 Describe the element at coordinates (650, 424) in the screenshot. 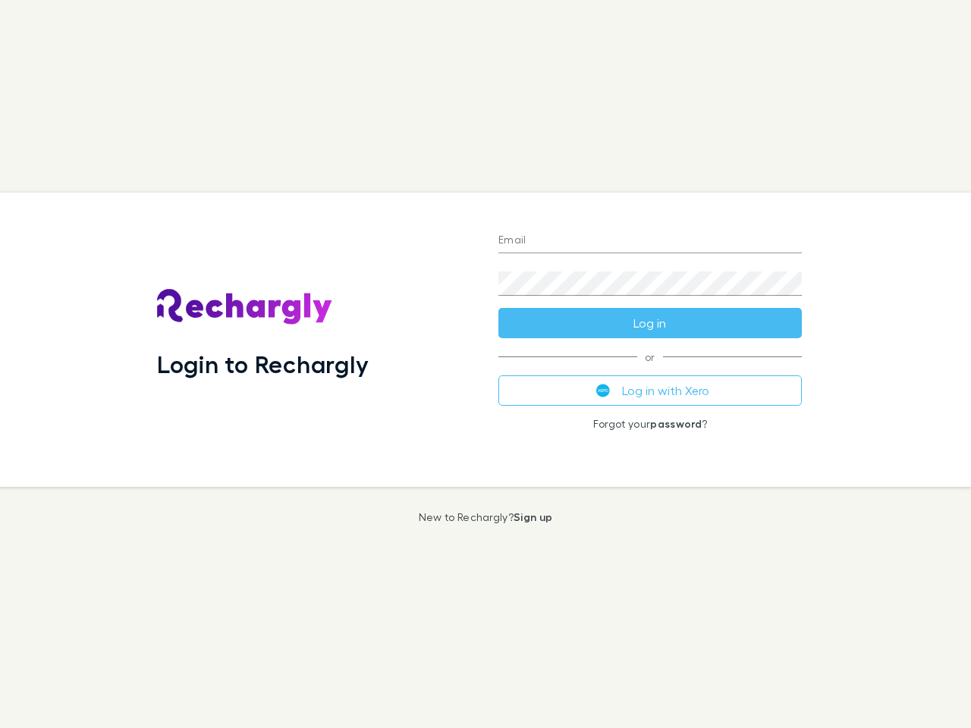

I see `p: Forgot your ?` at that location.